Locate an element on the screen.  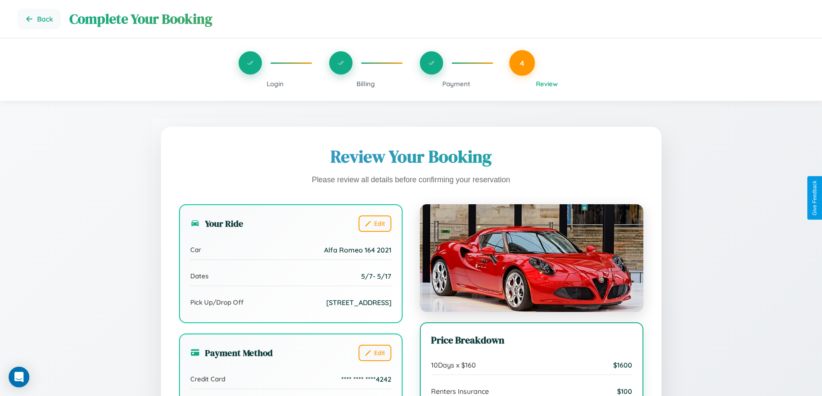
span: $ 1600 is located at coordinates (622, 365).